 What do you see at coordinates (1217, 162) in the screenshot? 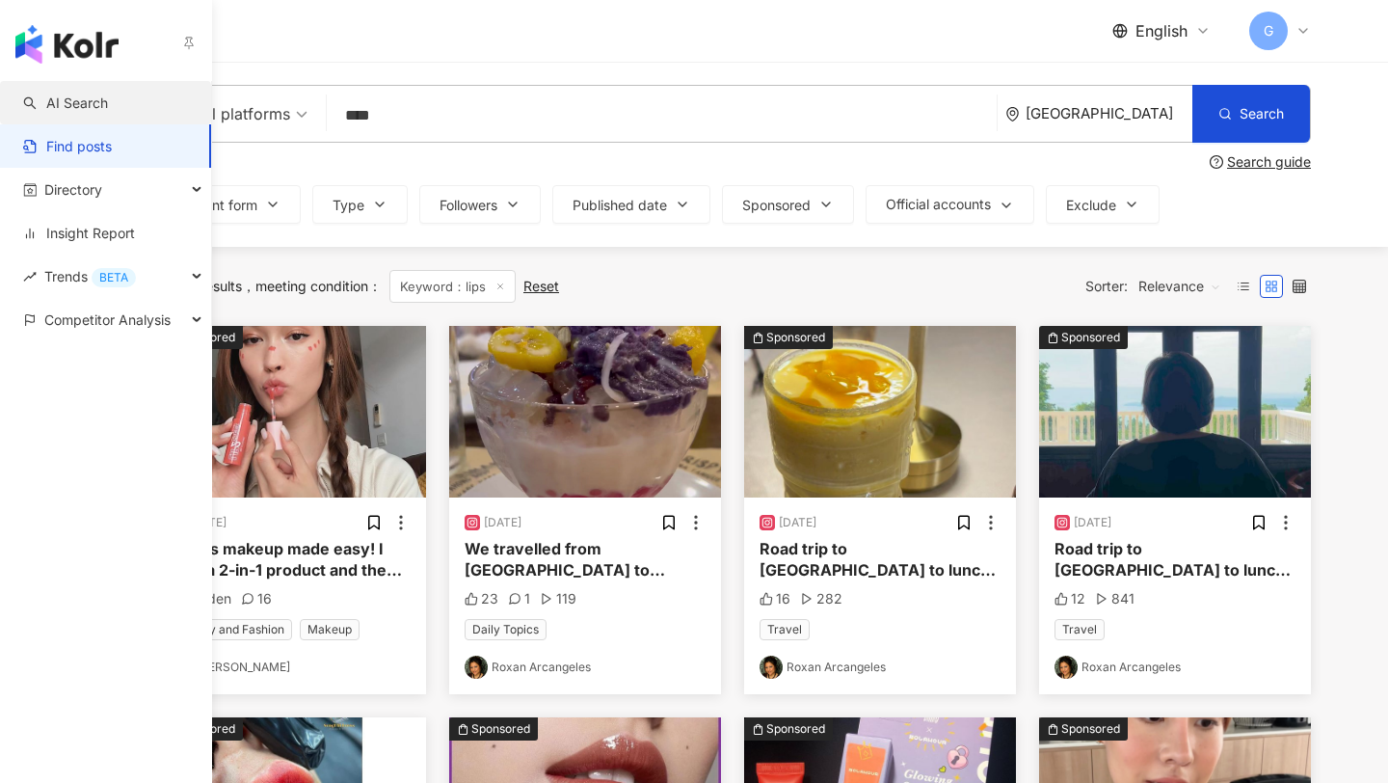
I see `span: question-circle` at bounding box center [1217, 162].